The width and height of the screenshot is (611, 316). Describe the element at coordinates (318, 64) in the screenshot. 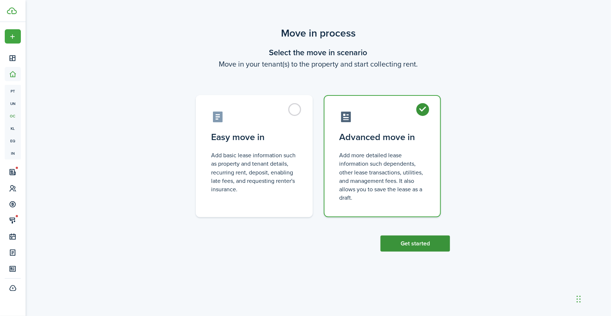

I see `wizard-step-header-description: Move in your tenant(s) to the property and start collecting rent.` at that location.